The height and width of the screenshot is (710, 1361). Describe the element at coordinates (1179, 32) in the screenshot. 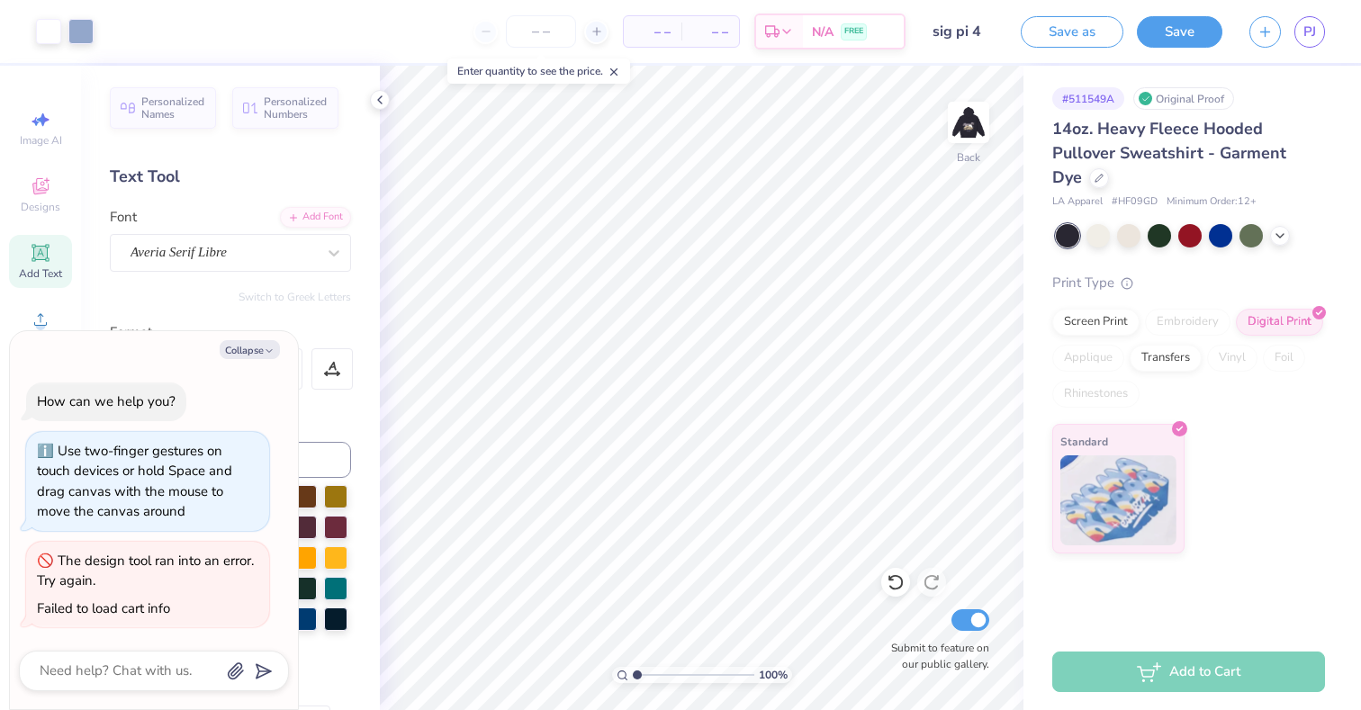

I see `button: Save` at that location.